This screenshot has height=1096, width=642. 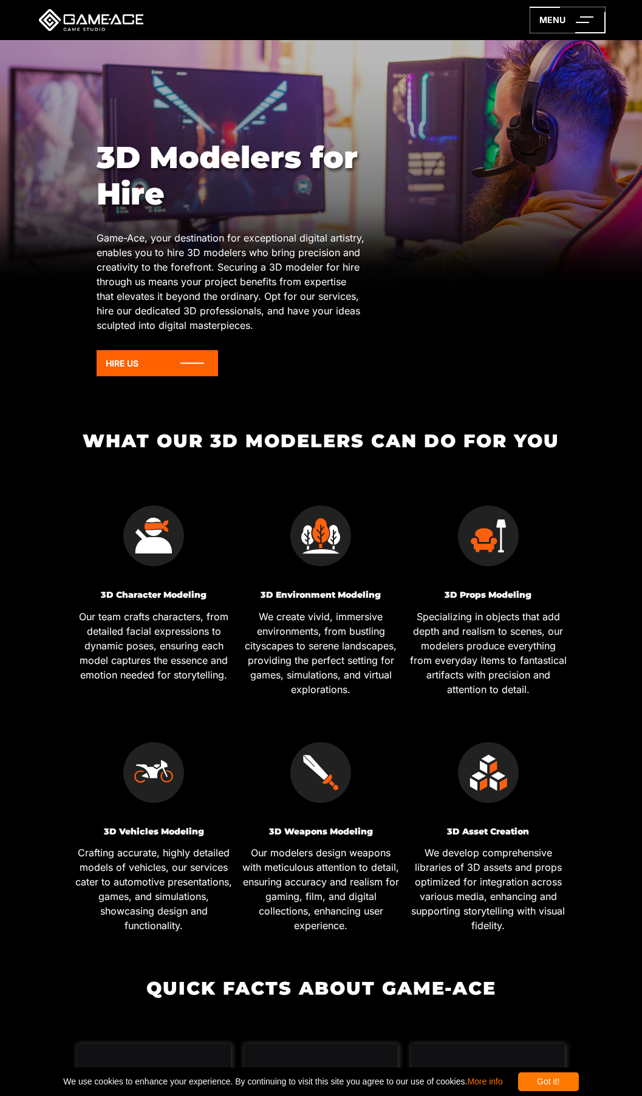 I want to click on span: We use cookies to enhance your experience. By continuing to visit this site you agree to our use ..., so click(x=282, y=1082).